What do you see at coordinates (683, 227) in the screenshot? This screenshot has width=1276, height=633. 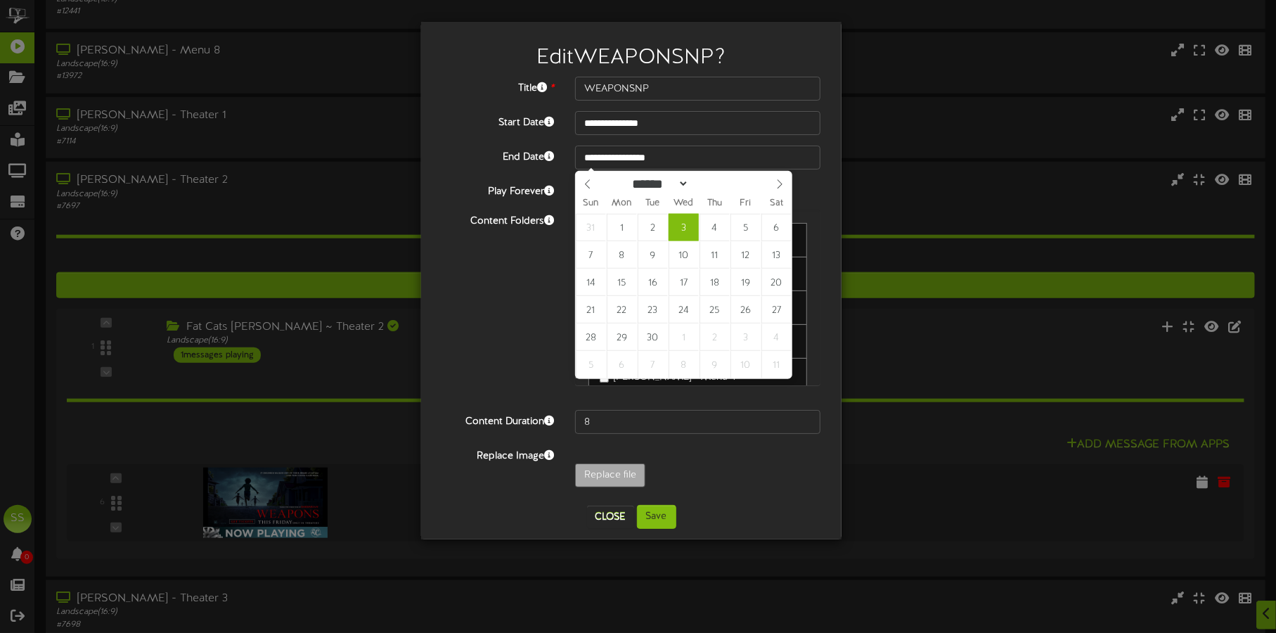 I see `span: September 3, 2025` at bounding box center [683, 227].